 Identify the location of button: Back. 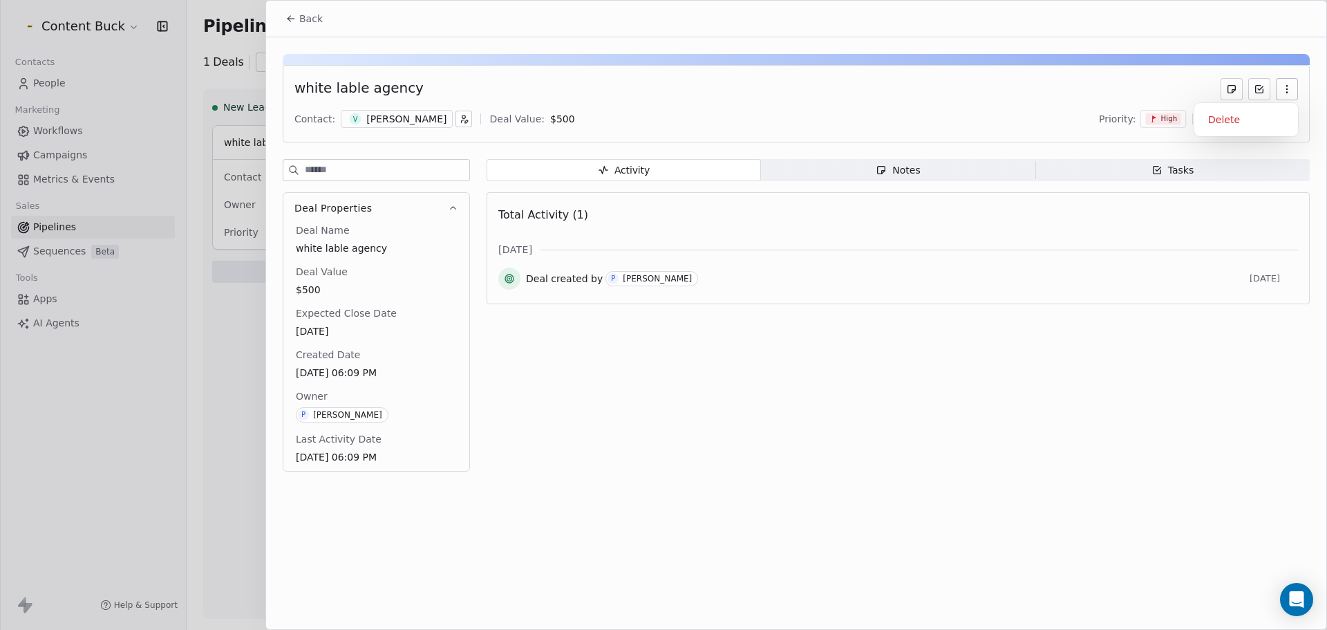
(304, 19).